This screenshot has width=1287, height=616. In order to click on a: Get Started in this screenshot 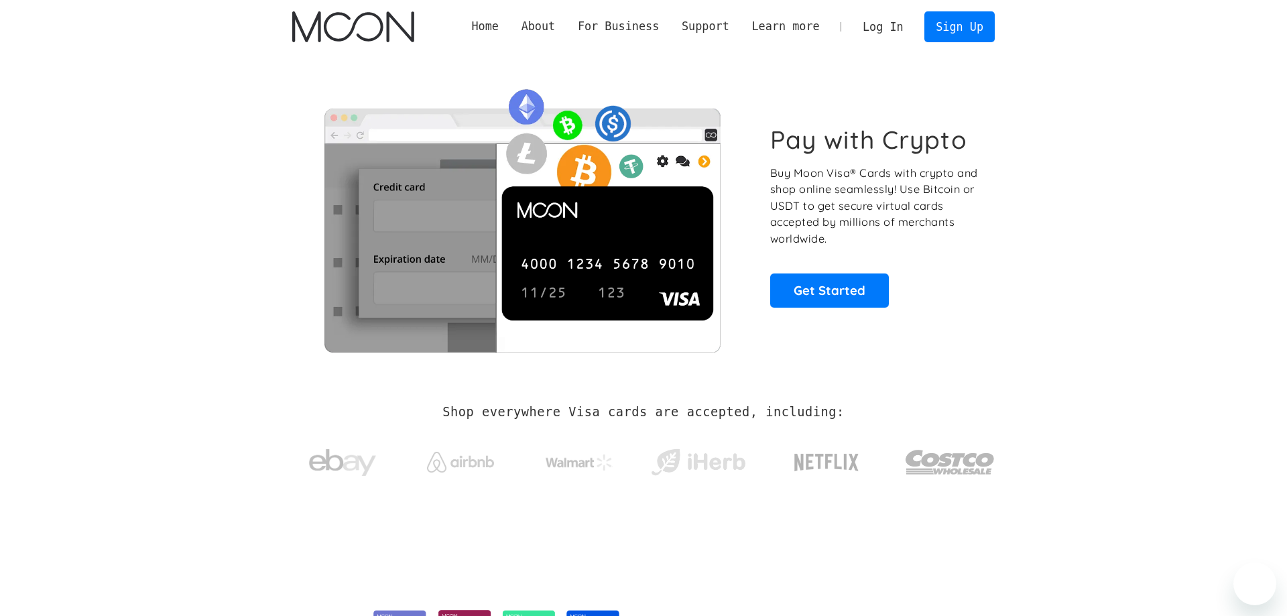, I will do `click(829, 290)`.